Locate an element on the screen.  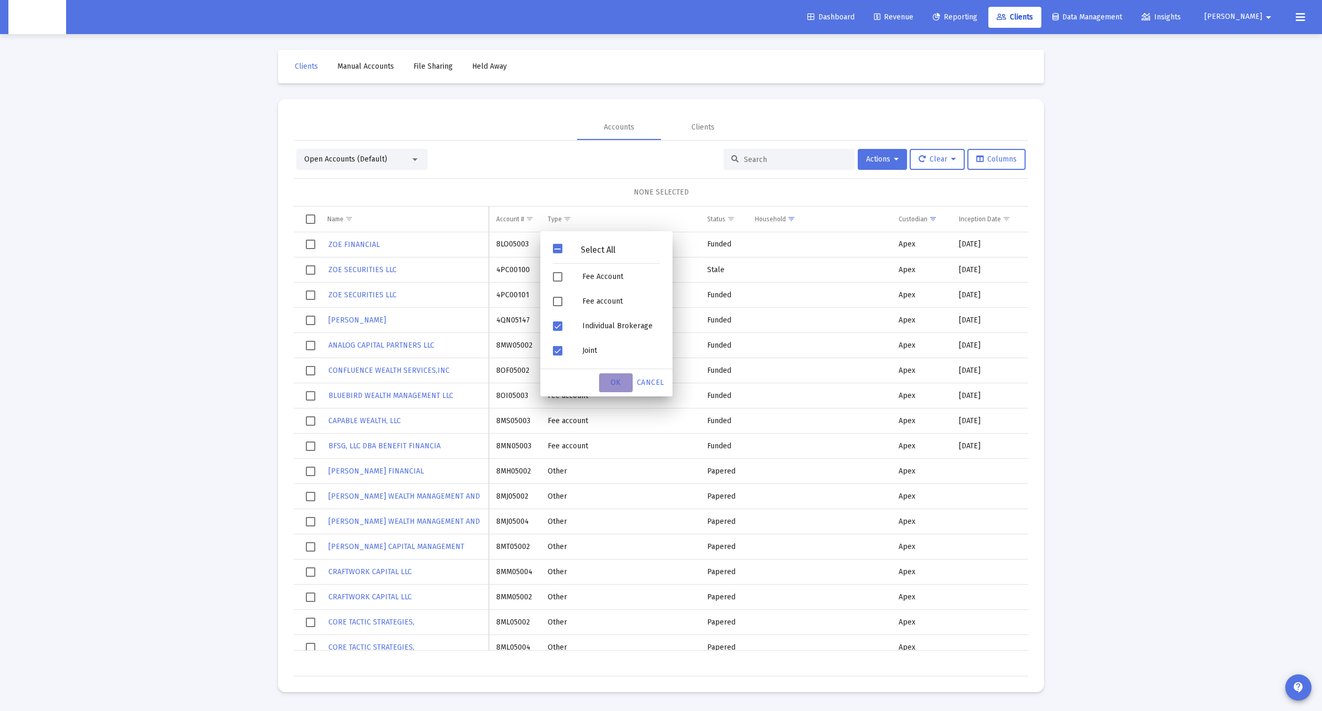
span: Columns is located at coordinates (996, 159).